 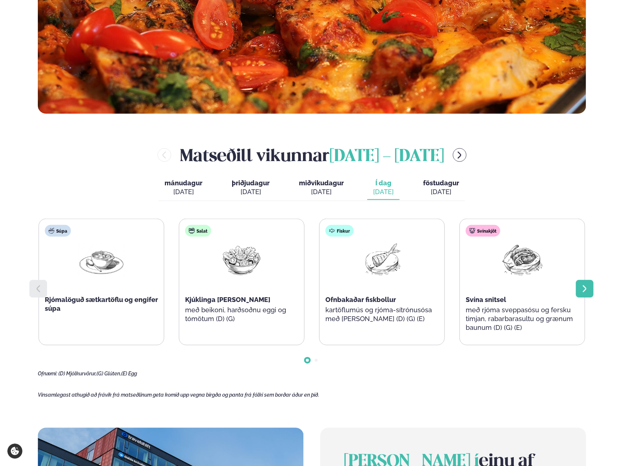 I want to click on span: Go to slide 2, so click(x=316, y=360).